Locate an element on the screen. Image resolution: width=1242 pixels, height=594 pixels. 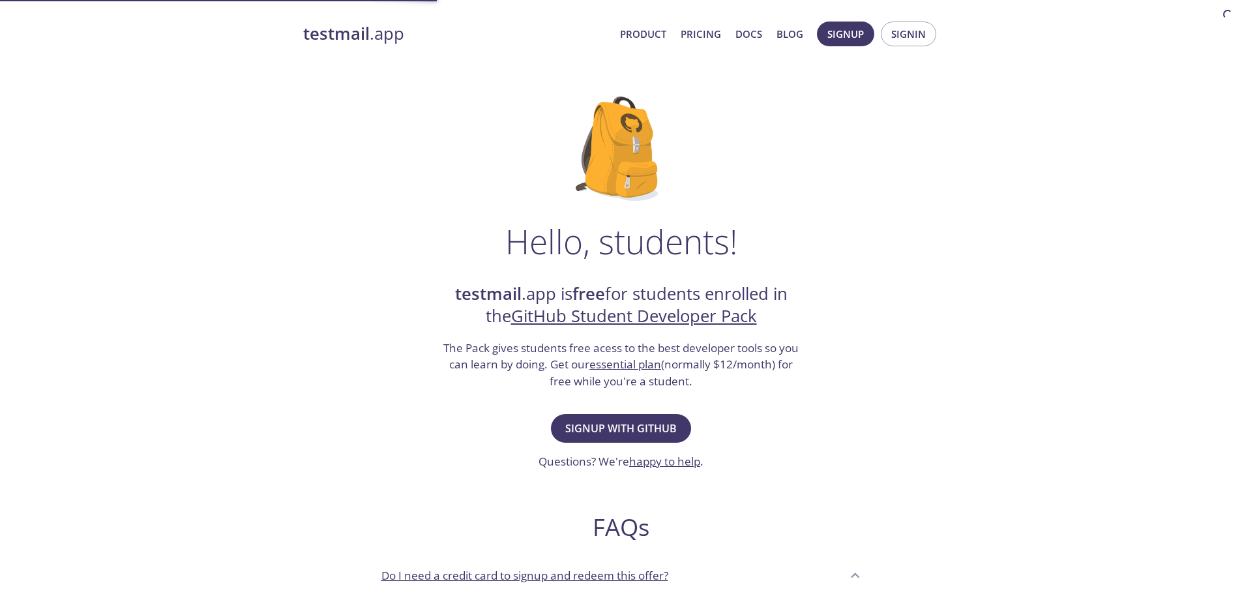
h2: .app is for students enrolled in the is located at coordinates (621, 305).